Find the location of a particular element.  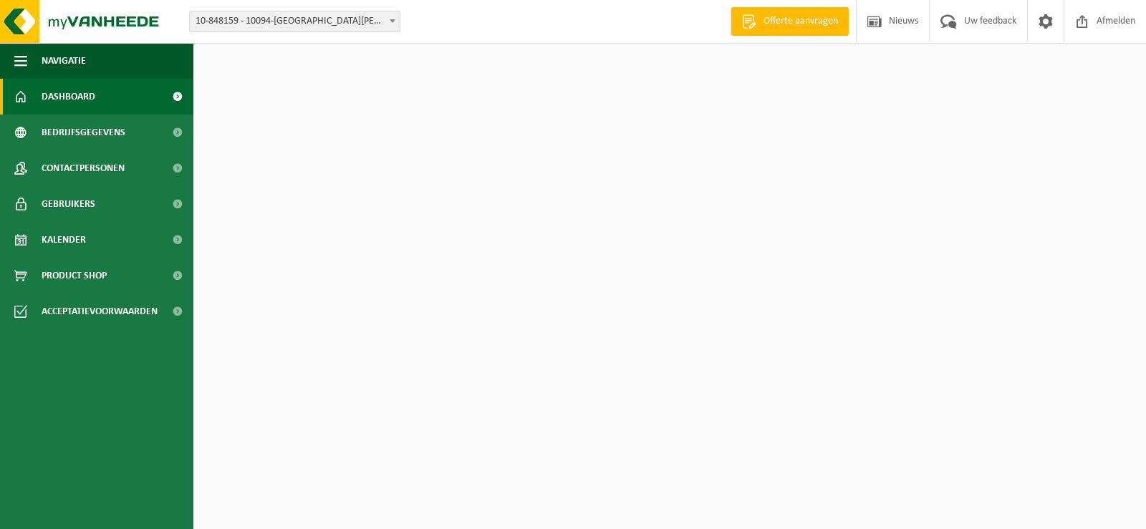

span: 10-848159 - 10094-TEN BERCH - ANTWERPEN is located at coordinates (294, 21).